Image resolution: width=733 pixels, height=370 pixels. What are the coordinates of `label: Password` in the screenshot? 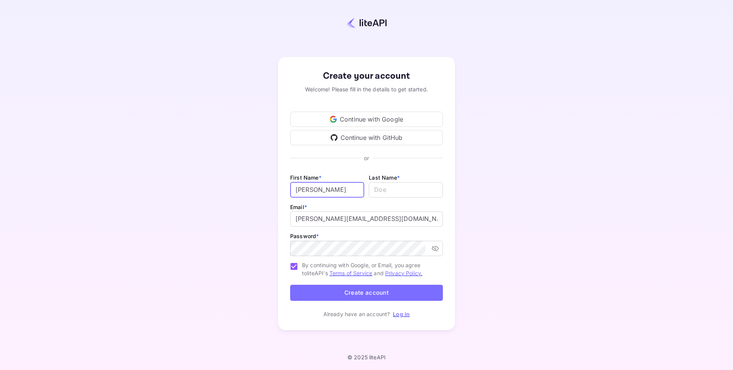 It's located at (304, 236).